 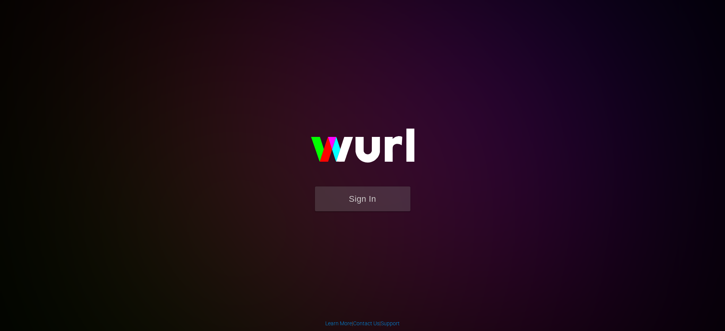 I want to click on img: wurl-logo-on-black-223613ac3d8ba8fe6dc639794a292ebdb59501304c7dfd60c99c58986ef67473.svg, so click(x=363, y=149).